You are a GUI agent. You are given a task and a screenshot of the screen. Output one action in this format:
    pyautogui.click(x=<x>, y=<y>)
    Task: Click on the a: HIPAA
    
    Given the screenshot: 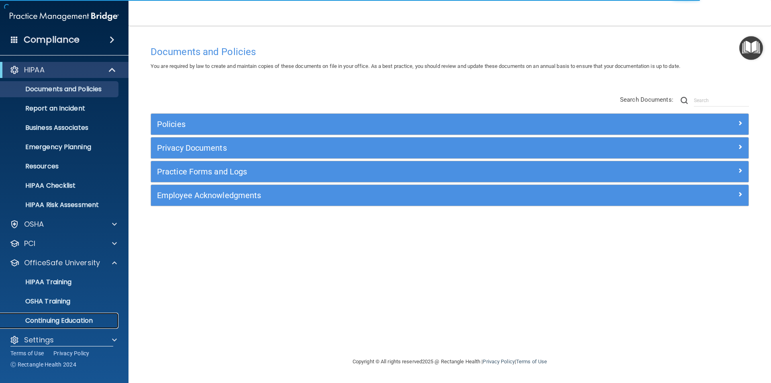 What is the action you would take?
    pyautogui.click(x=63, y=70)
    